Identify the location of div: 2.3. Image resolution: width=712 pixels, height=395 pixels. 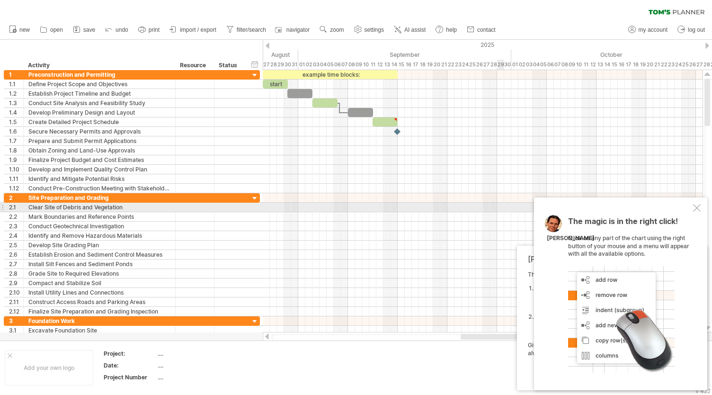
(16, 226).